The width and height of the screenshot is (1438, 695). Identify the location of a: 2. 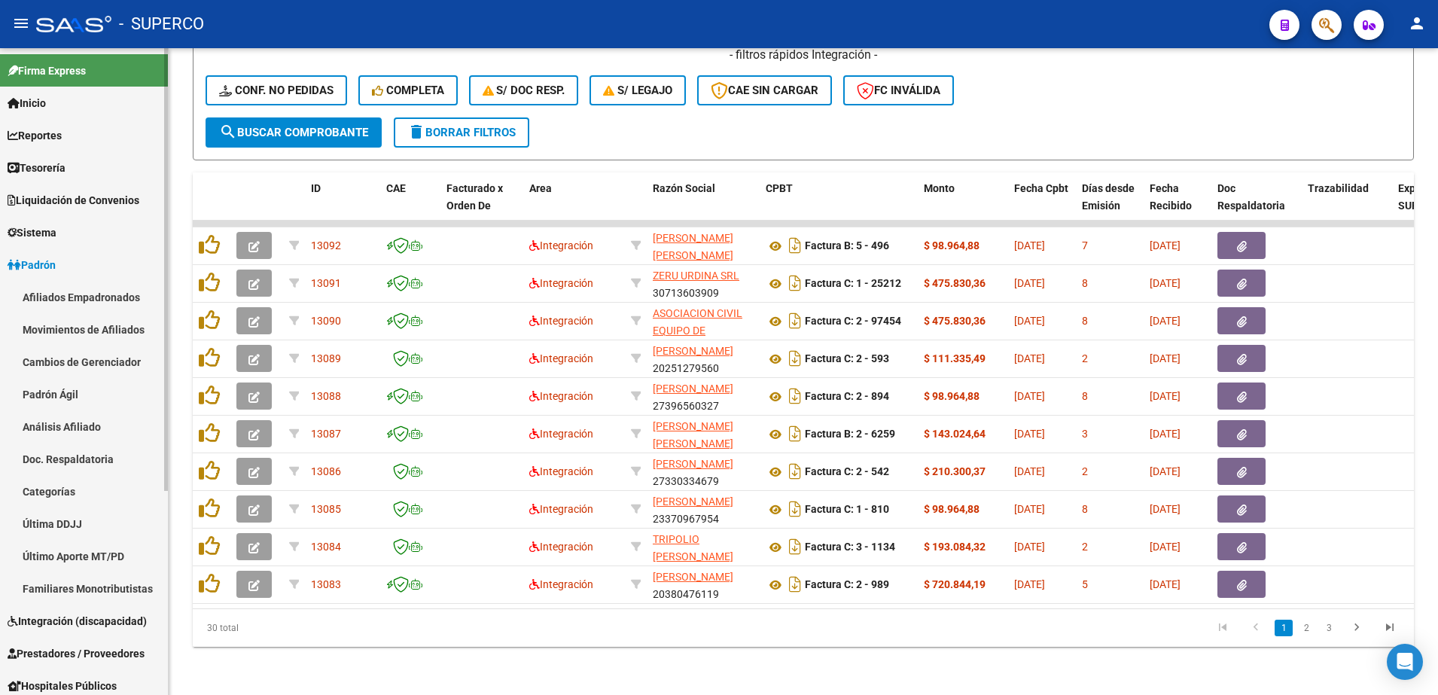
(1306, 628).